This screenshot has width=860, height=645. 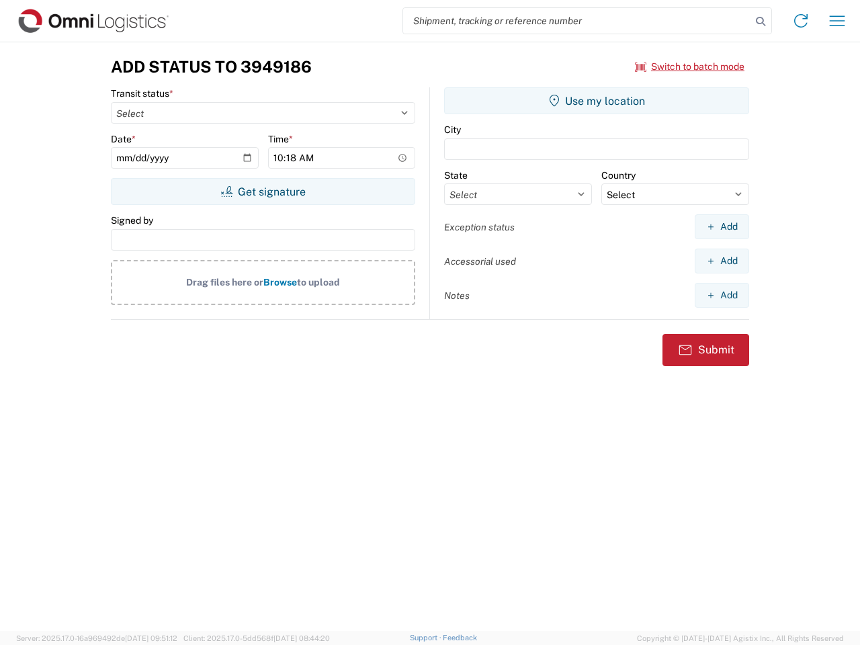 What do you see at coordinates (479, 227) in the screenshot?
I see `label: Exception status` at bounding box center [479, 227].